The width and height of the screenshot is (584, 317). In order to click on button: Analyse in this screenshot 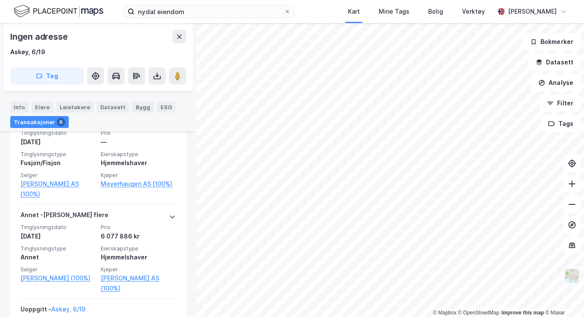, I will do `click(555, 83)`.